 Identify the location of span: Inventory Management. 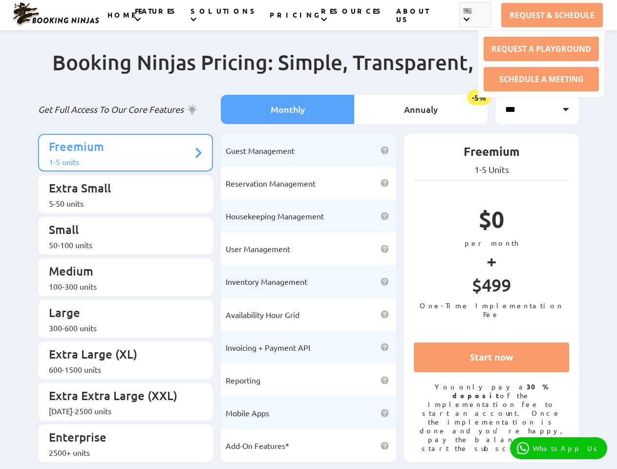
(266, 281).